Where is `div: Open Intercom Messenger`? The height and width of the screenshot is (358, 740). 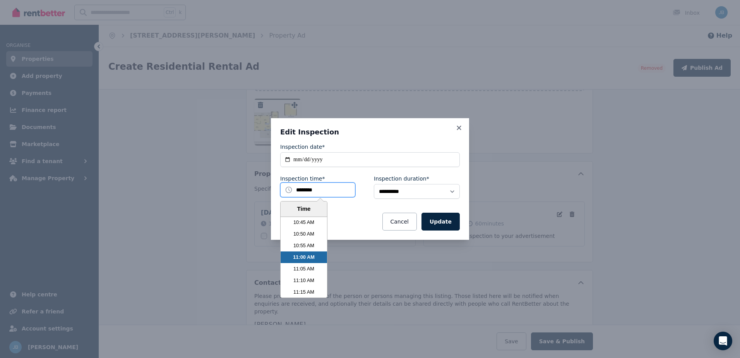 div: Open Intercom Messenger is located at coordinates (723, 341).